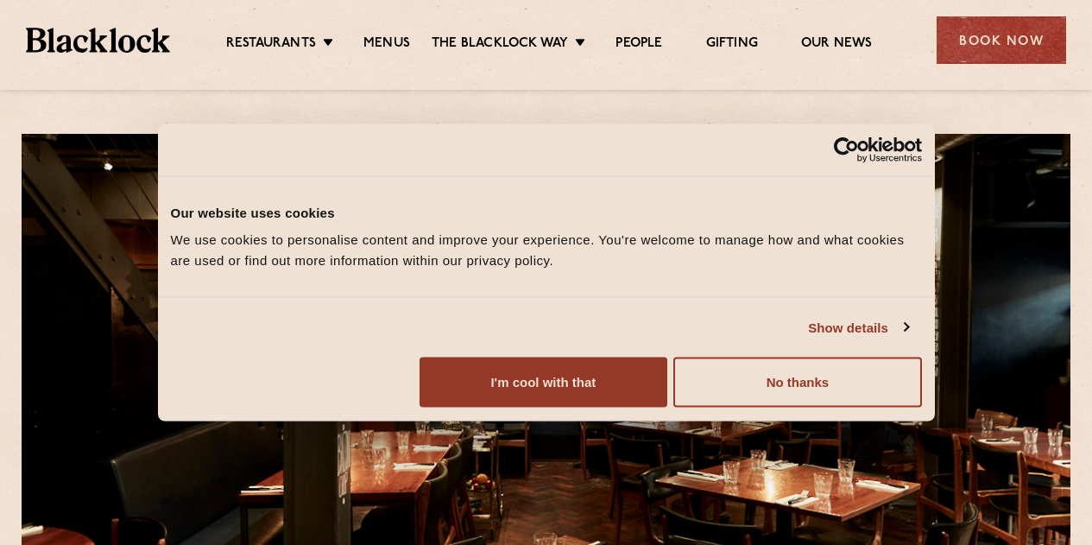 Image resolution: width=1092 pixels, height=545 pixels. I want to click on a: People, so click(639, 45).